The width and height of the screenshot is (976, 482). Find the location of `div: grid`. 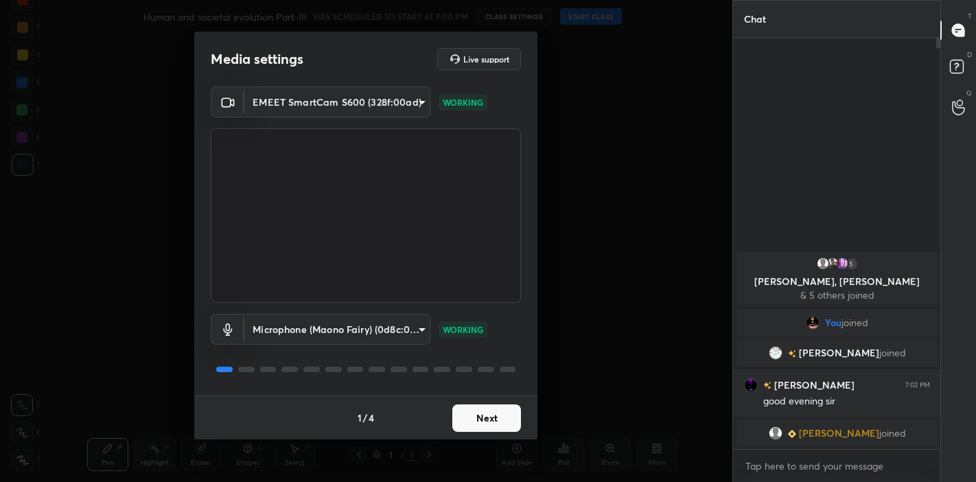

div: grid is located at coordinates (837, 349).